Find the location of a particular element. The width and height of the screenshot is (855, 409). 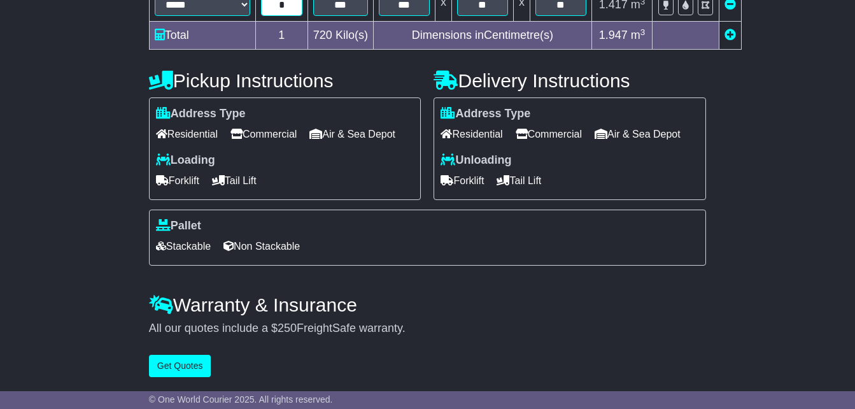

td: Kilo(s) is located at coordinates (340, 36).